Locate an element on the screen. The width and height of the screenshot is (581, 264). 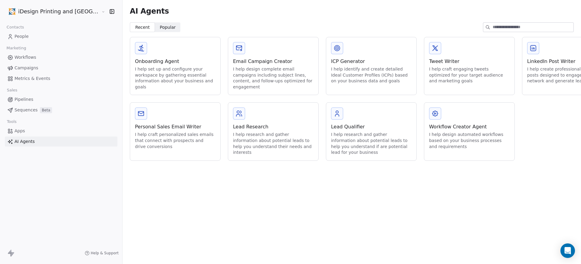
a: Help & Support is located at coordinates (102, 253).